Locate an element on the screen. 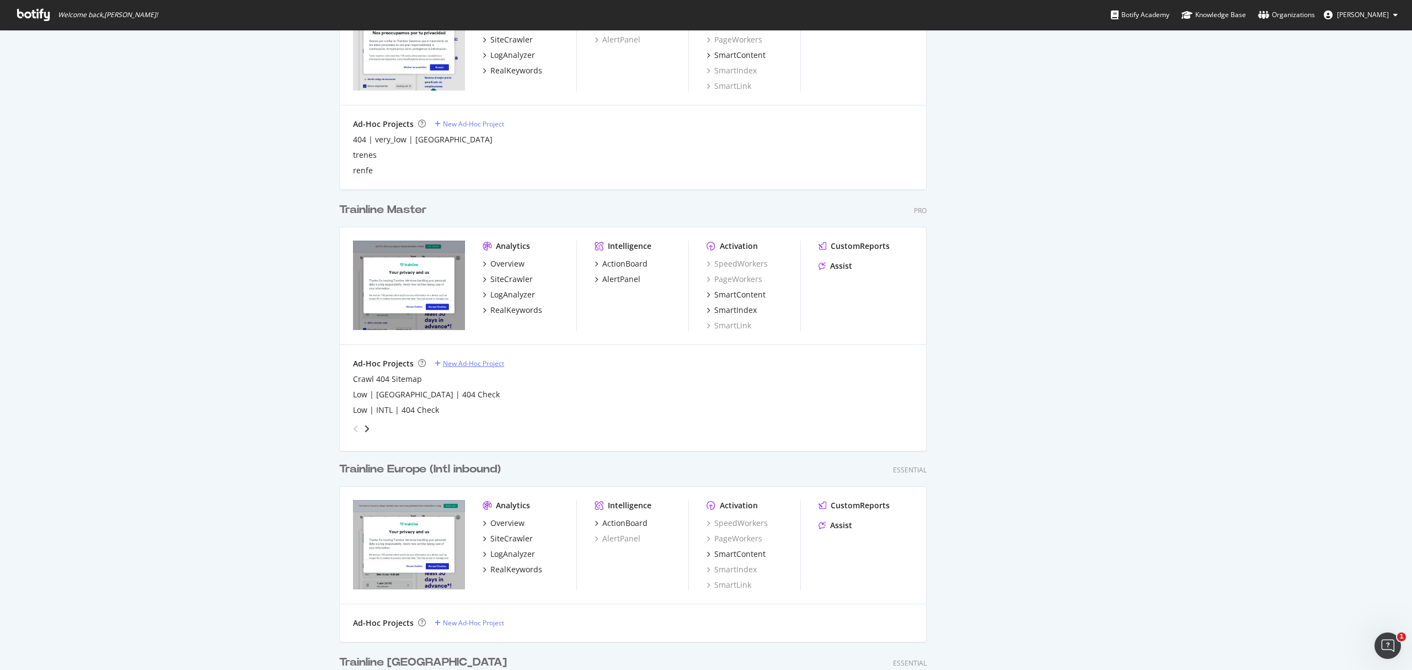  img: https://www.thetrainline.com/eu is located at coordinates (409, 545).